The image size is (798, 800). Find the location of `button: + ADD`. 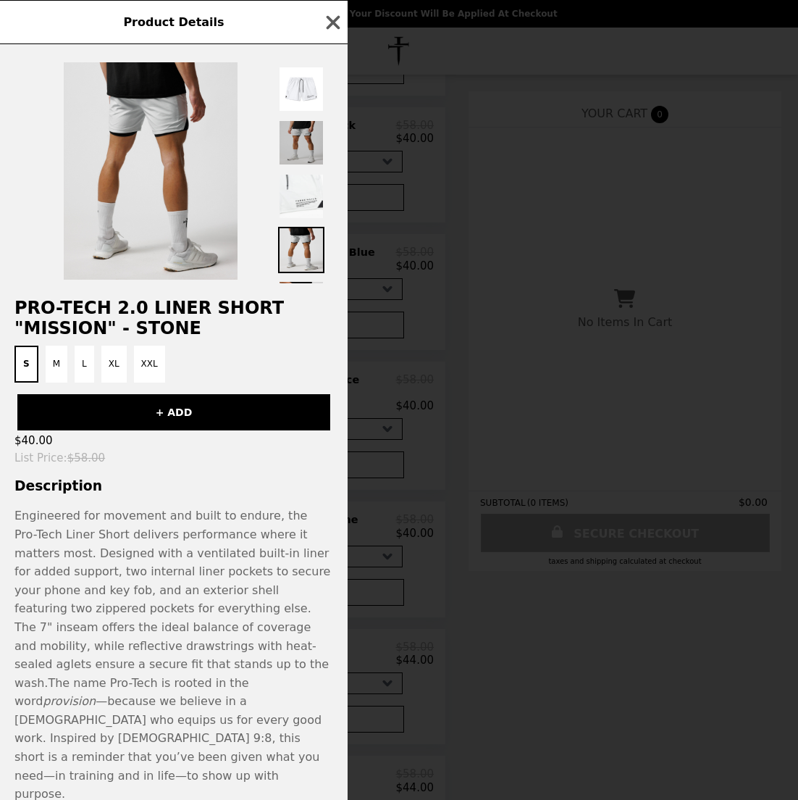

button: + ADD is located at coordinates (174, 412).